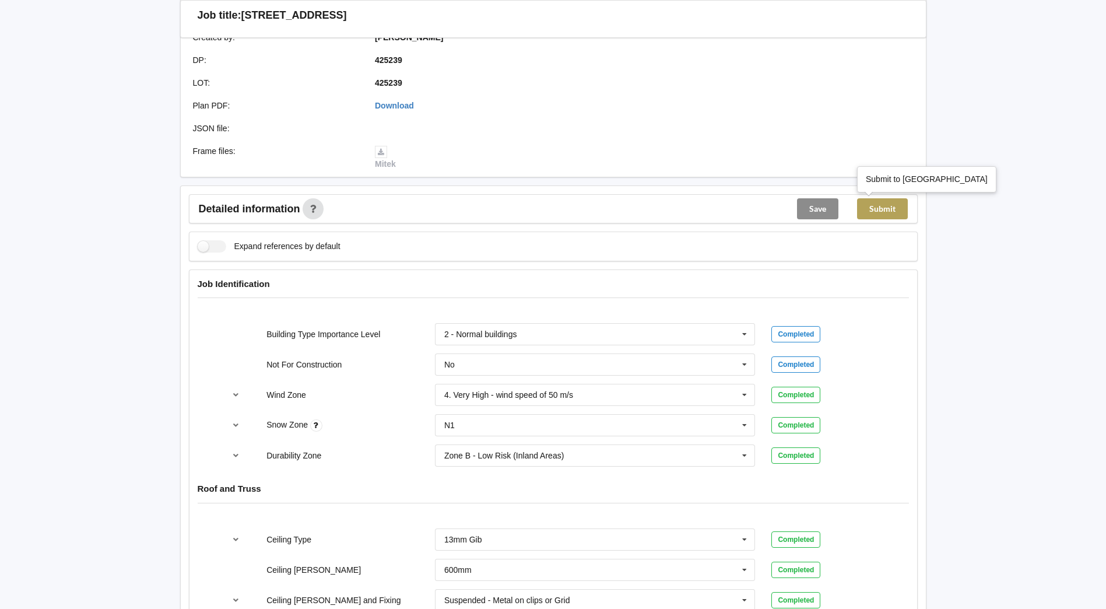  I want to click on label: Not For Construction, so click(304, 364).